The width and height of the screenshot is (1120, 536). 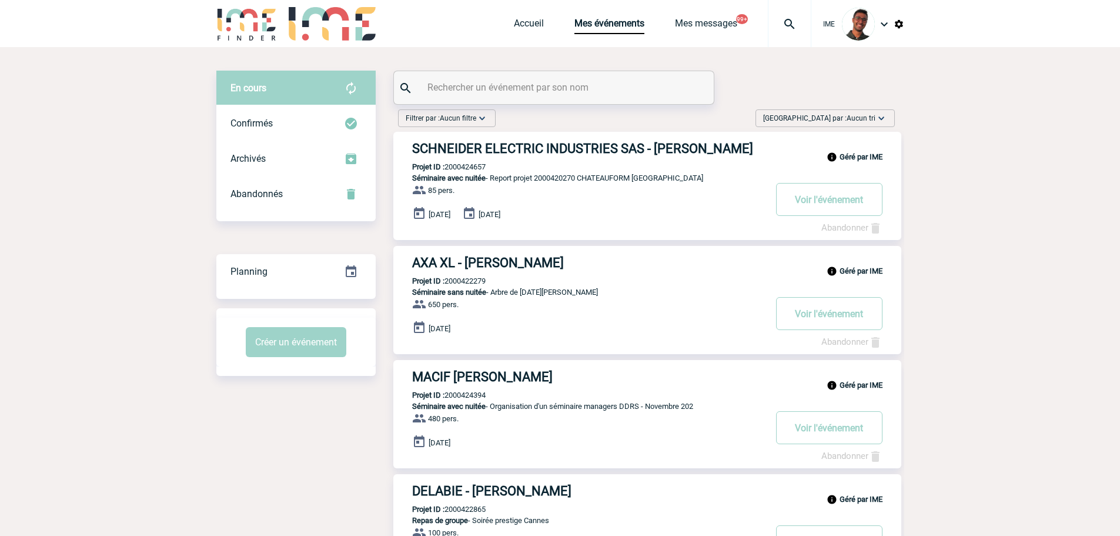 What do you see at coordinates (439, 509) in the screenshot?
I see `p: 2000422865` at bounding box center [439, 509].